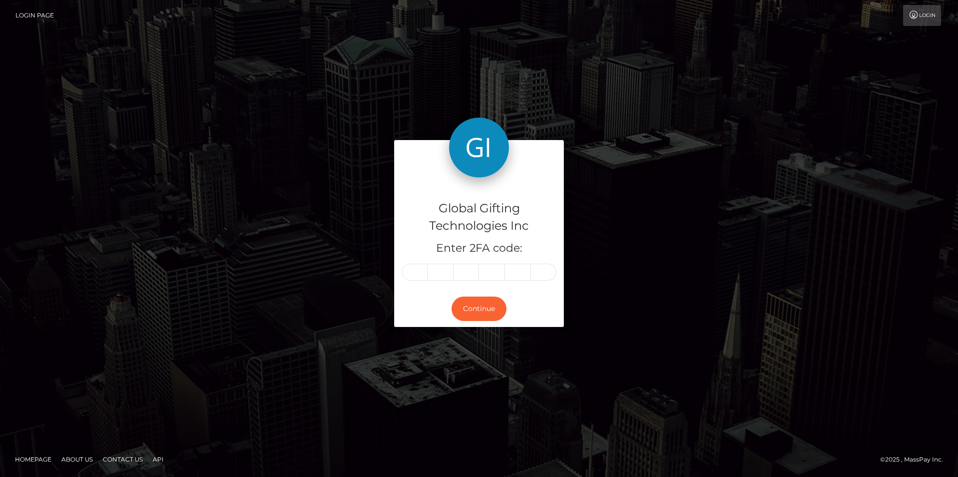 This screenshot has width=958, height=477. What do you see at coordinates (158, 459) in the screenshot?
I see `a: API` at bounding box center [158, 459].